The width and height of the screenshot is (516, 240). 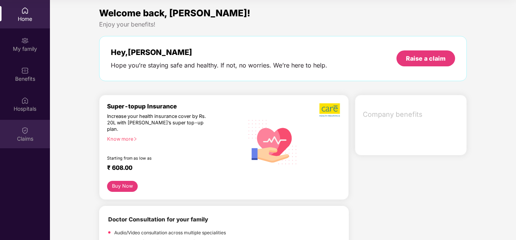 What do you see at coordinates (159, 158) in the screenshot?
I see `div: Starting from as low as` at bounding box center [159, 158].